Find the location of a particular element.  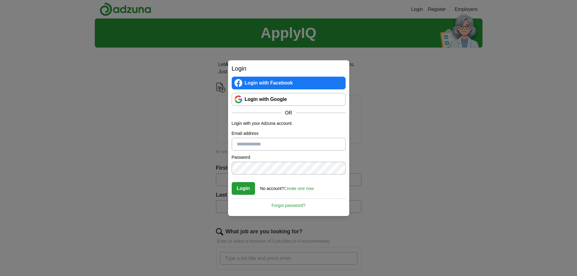

h2: Login is located at coordinates (289, 68).